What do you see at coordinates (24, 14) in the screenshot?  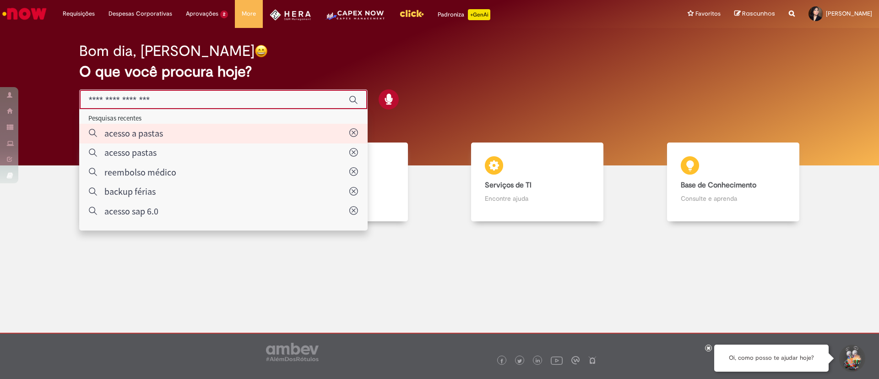 I see `img: ServiceNow` at bounding box center [24, 14].